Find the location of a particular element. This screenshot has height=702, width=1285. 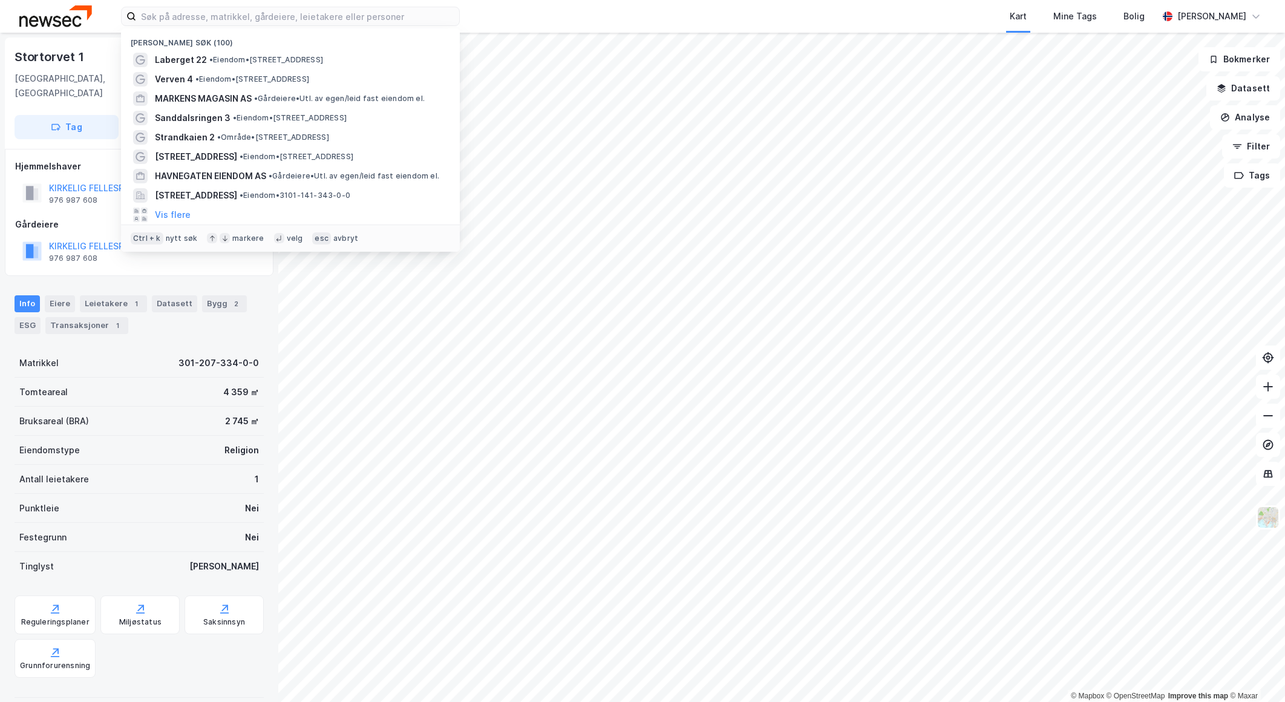

div: Saksinnsyn is located at coordinates (224, 622).